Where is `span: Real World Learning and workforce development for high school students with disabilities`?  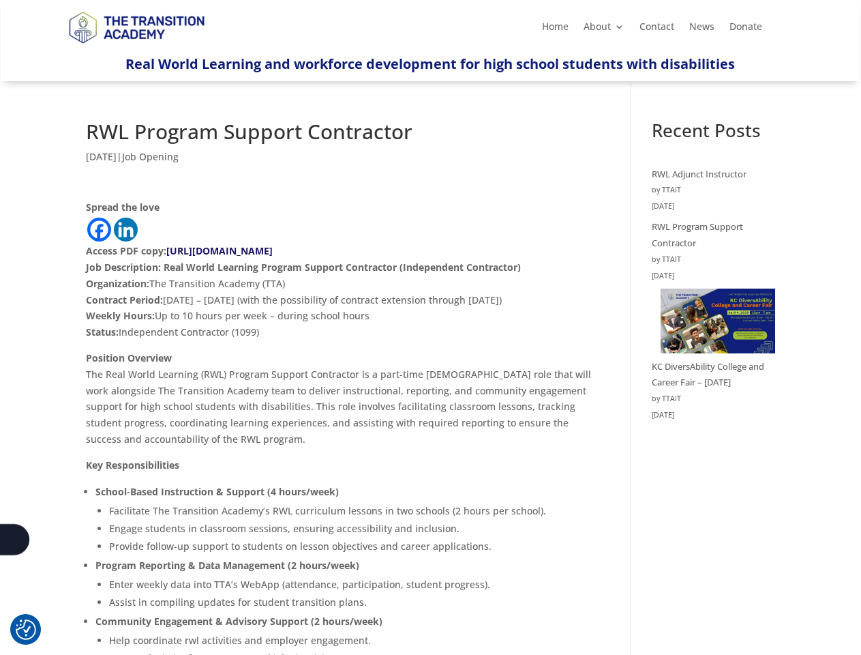 span: Real World Learning and workforce development for high school students with disabilities is located at coordinates (430, 63).